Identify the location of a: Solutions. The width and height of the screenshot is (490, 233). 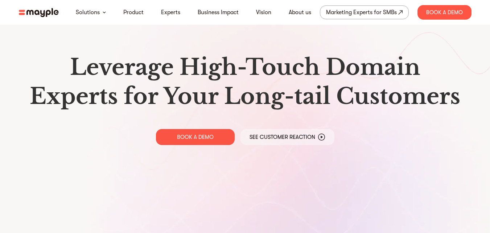
(88, 12).